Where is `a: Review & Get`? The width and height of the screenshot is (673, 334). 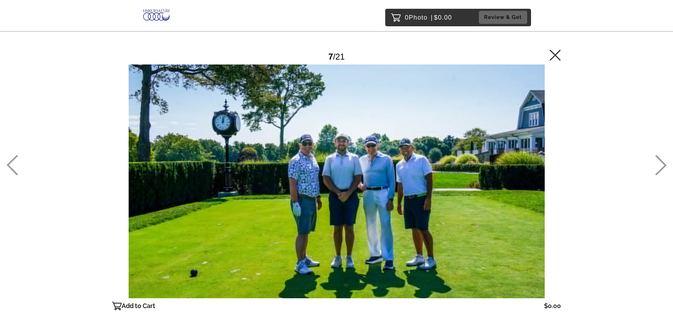 a: Review & Get is located at coordinates (504, 17).